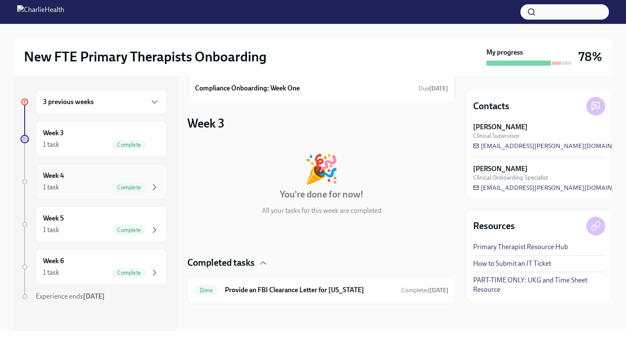 This screenshot has width=626, height=340. What do you see at coordinates (40, 12) in the screenshot?
I see `img: CharlieHealth` at bounding box center [40, 12].